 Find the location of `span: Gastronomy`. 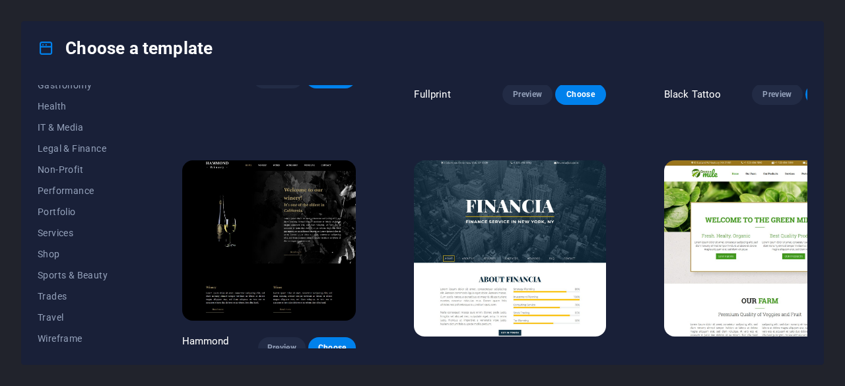

span: Gastronomy is located at coordinates (81, 85).